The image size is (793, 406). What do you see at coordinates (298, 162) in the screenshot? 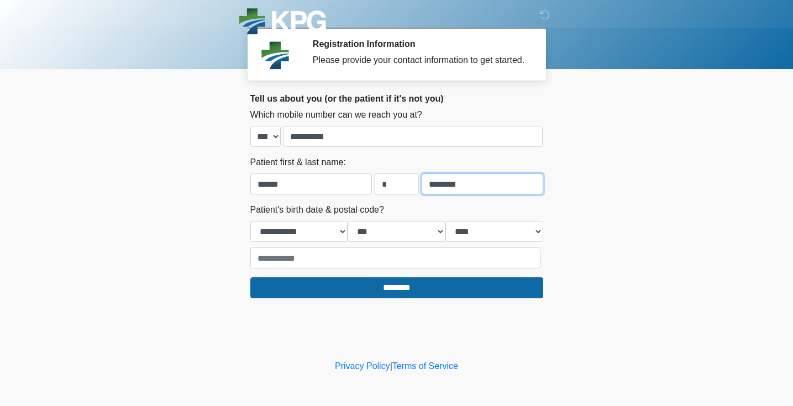
I see `label: Patient first & last name:` at bounding box center [298, 162].